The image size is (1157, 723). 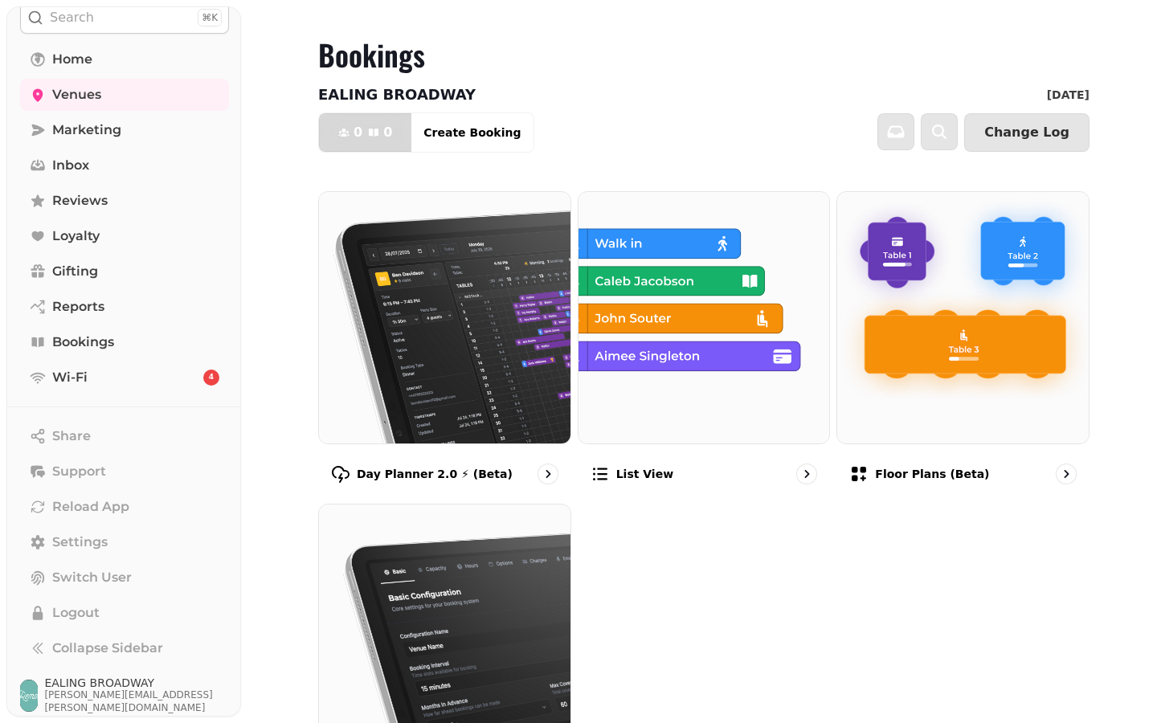 I want to click on button: Share, so click(x=124, y=436).